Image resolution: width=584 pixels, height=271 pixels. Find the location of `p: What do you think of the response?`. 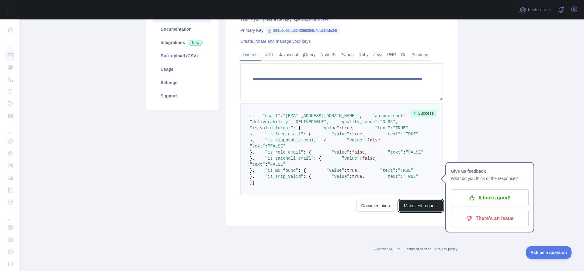

p: What do you think of the response? is located at coordinates (489, 179).